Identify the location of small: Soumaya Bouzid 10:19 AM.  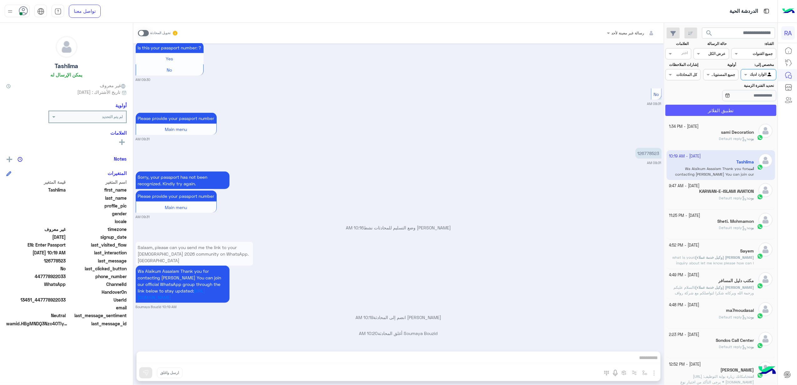
(156, 307).